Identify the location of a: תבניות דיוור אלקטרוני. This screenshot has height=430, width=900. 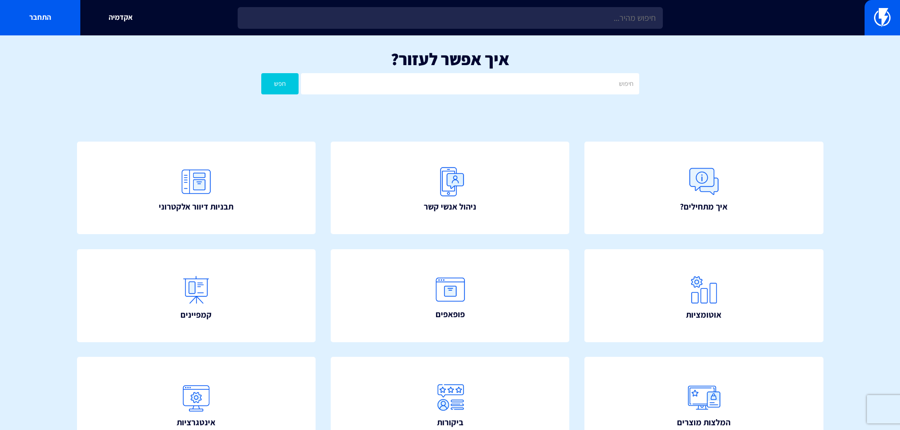
(196, 188).